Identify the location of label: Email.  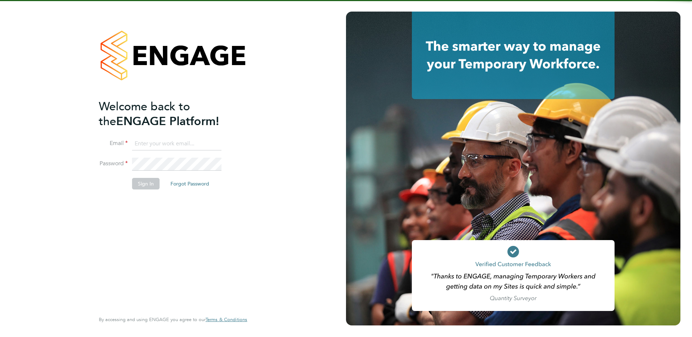
(113, 143).